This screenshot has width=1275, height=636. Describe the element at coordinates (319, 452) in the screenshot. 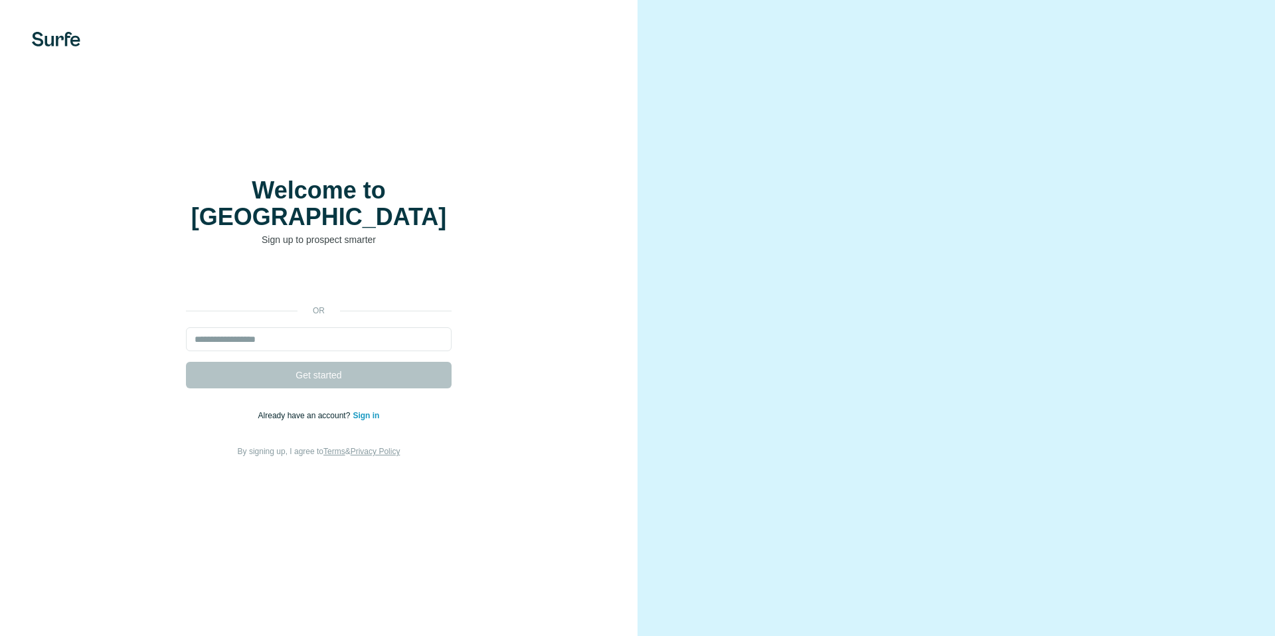

I see `span: By signing up, I agree to &` at that location.